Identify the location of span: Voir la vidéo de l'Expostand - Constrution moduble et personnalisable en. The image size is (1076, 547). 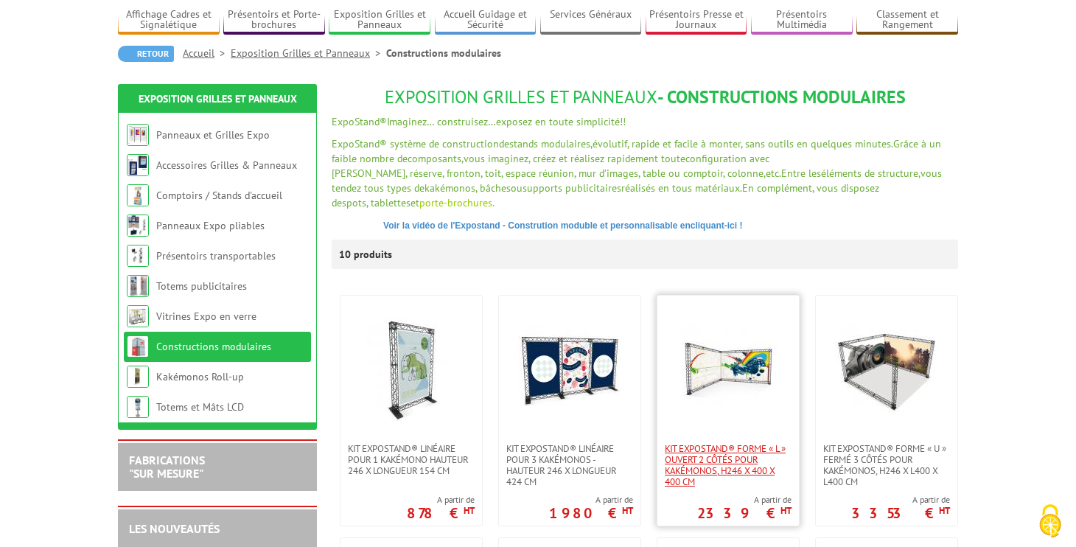
(536, 225).